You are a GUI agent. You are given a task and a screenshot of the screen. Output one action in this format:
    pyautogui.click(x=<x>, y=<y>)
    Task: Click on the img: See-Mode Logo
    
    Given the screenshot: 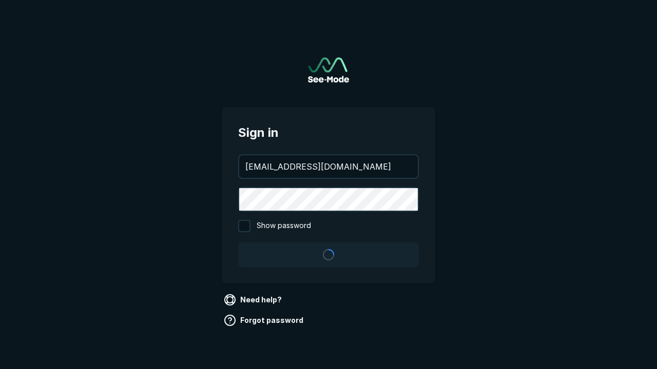 What is the action you would take?
    pyautogui.click(x=328, y=70)
    